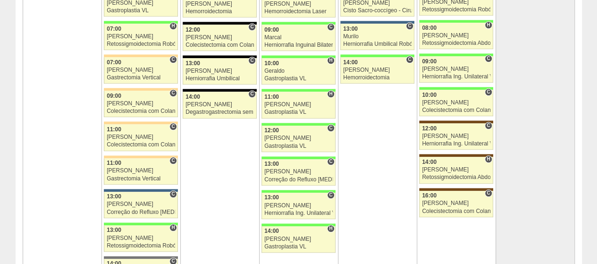 Image resolution: width=597 pixels, height=264 pixels. Describe the element at coordinates (456, 143) in the screenshot. I see `div: Herniorrafia Ing. Unilateral VL` at that location.